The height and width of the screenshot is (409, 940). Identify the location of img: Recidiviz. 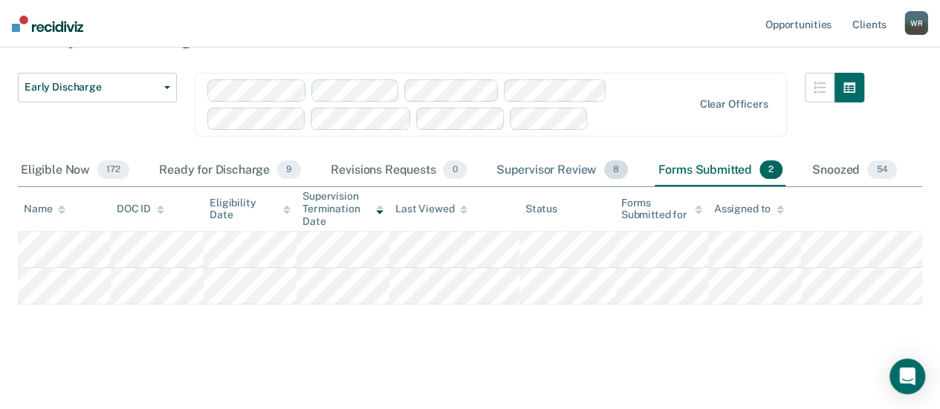
(48, 24).